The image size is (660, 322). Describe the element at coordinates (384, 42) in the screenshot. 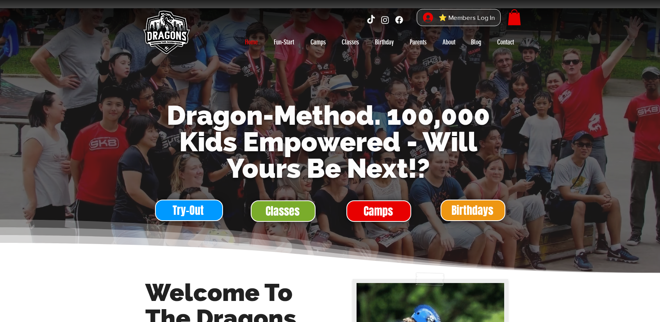

I see `a: Birthday` at that location.